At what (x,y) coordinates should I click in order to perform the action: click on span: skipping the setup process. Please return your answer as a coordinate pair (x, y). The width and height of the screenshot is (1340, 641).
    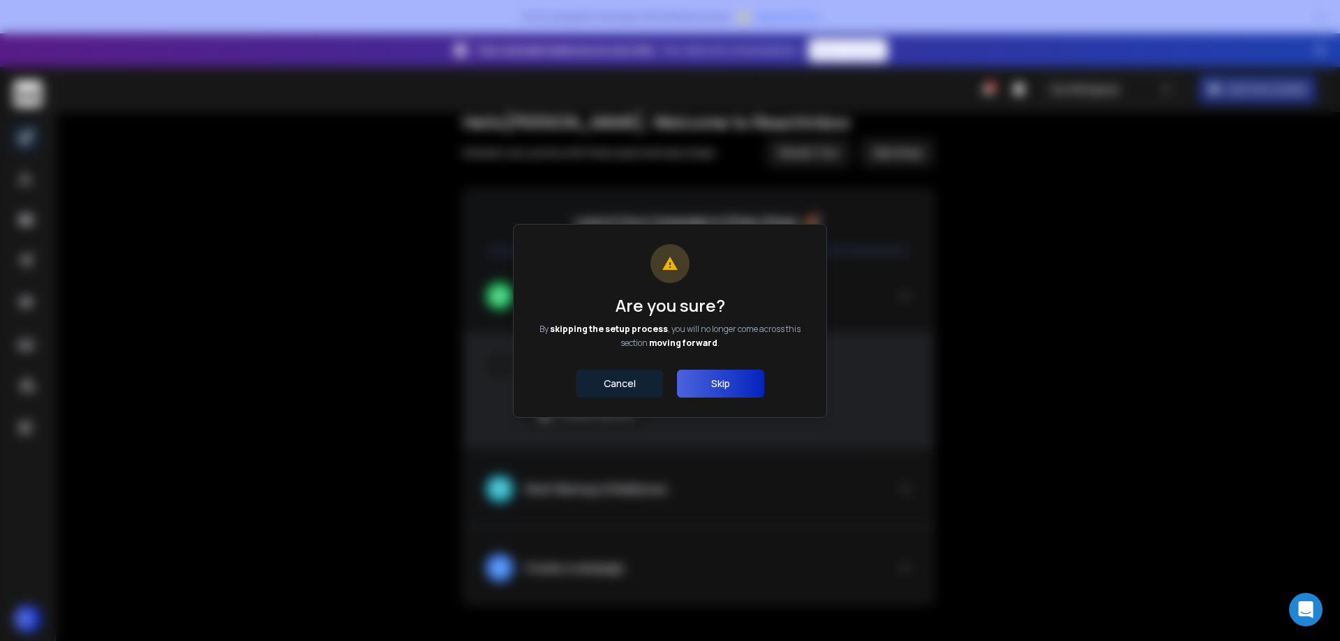
    Looking at the image, I should click on (609, 329).